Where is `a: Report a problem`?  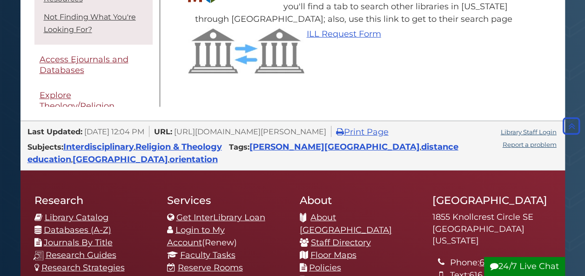 a: Report a problem is located at coordinates (530, 145).